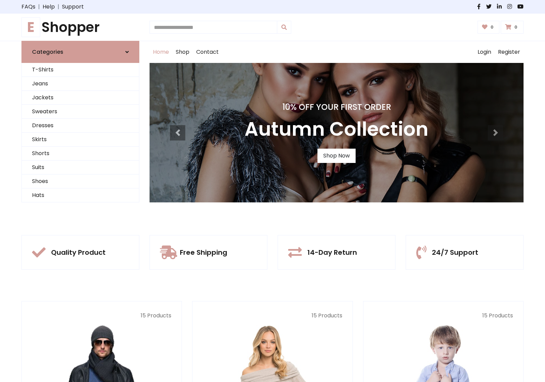  Describe the element at coordinates (183, 52) in the screenshot. I see `a: Shop` at that location.